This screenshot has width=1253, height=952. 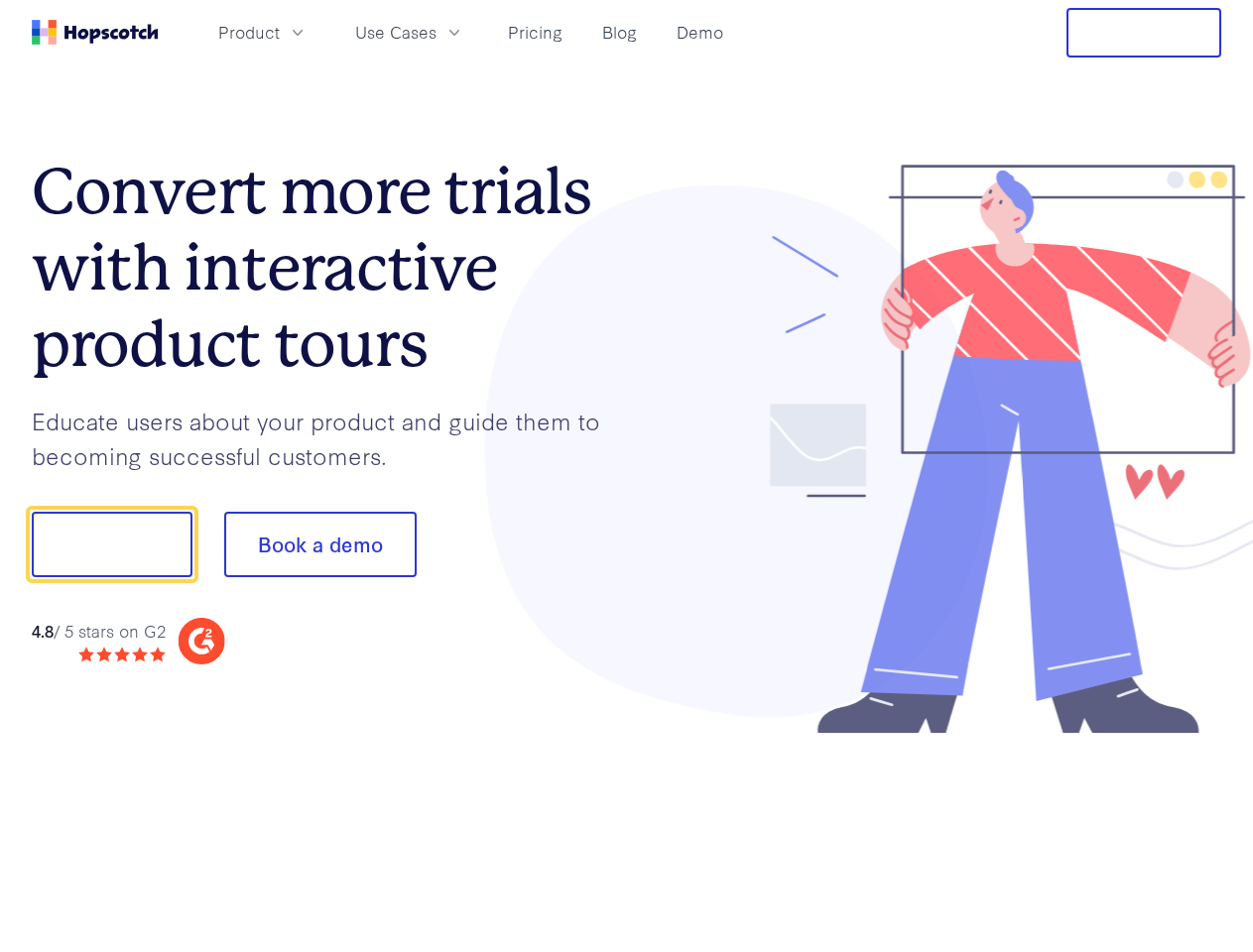 I want to click on h1: Convert more trials with interactive product tours, so click(x=329, y=267).